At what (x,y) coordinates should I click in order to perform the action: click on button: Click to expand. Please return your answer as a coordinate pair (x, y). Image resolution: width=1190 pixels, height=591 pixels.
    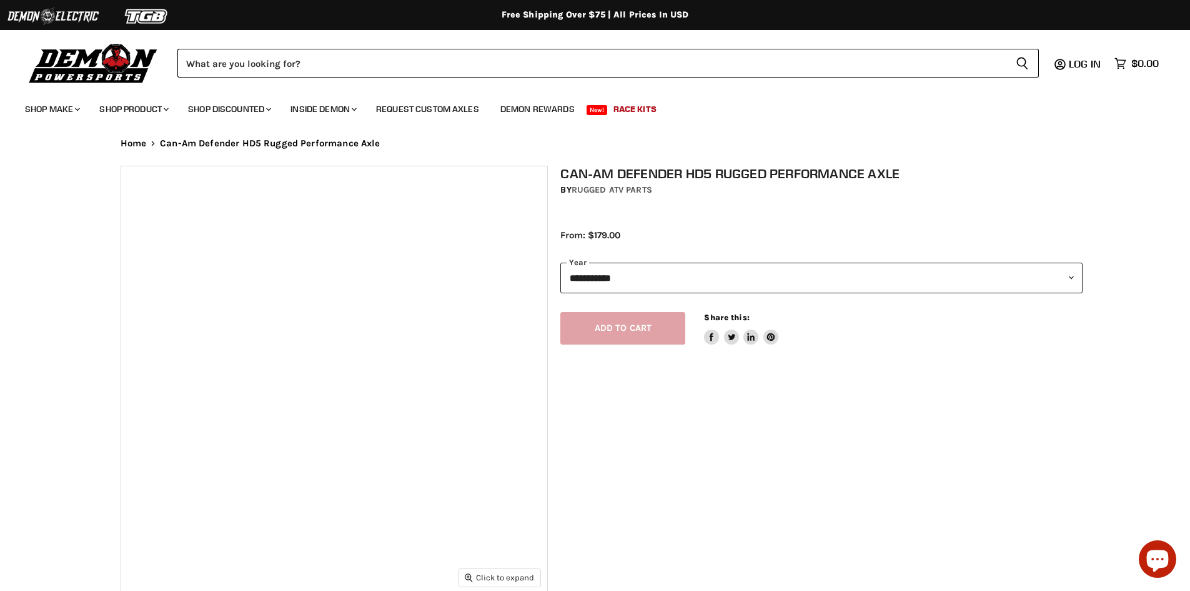
    Looking at the image, I should click on (500, 577).